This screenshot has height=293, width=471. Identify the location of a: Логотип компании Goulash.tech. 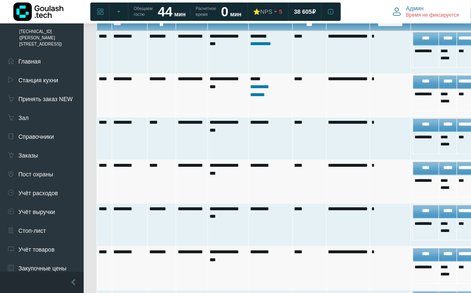
(39, 12).